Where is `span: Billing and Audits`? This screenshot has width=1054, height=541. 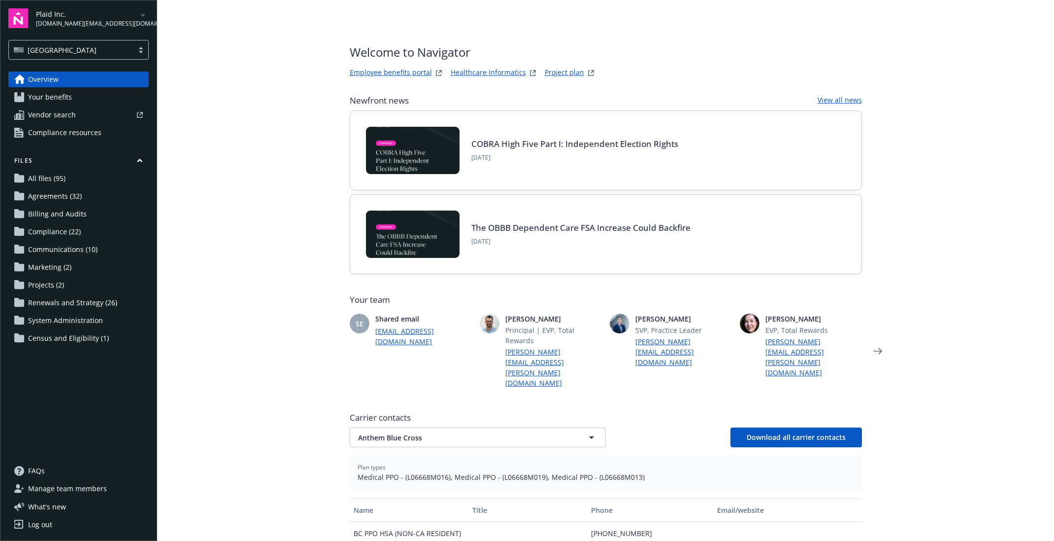 span: Billing and Audits is located at coordinates (57, 214).